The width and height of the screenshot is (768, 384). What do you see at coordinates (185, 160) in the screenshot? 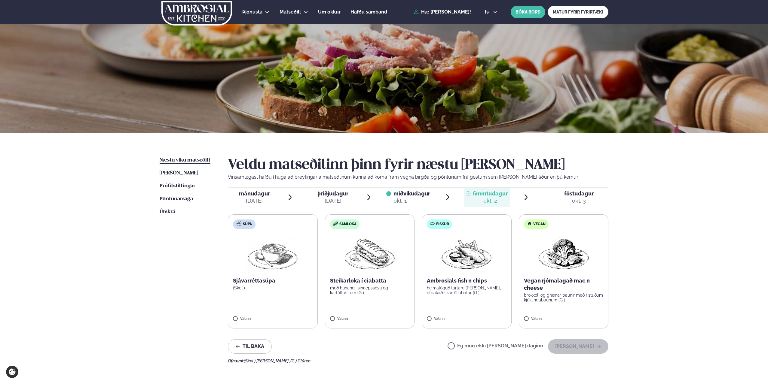
I see `span: Næstu viku matseðill` at bounding box center [185, 160].